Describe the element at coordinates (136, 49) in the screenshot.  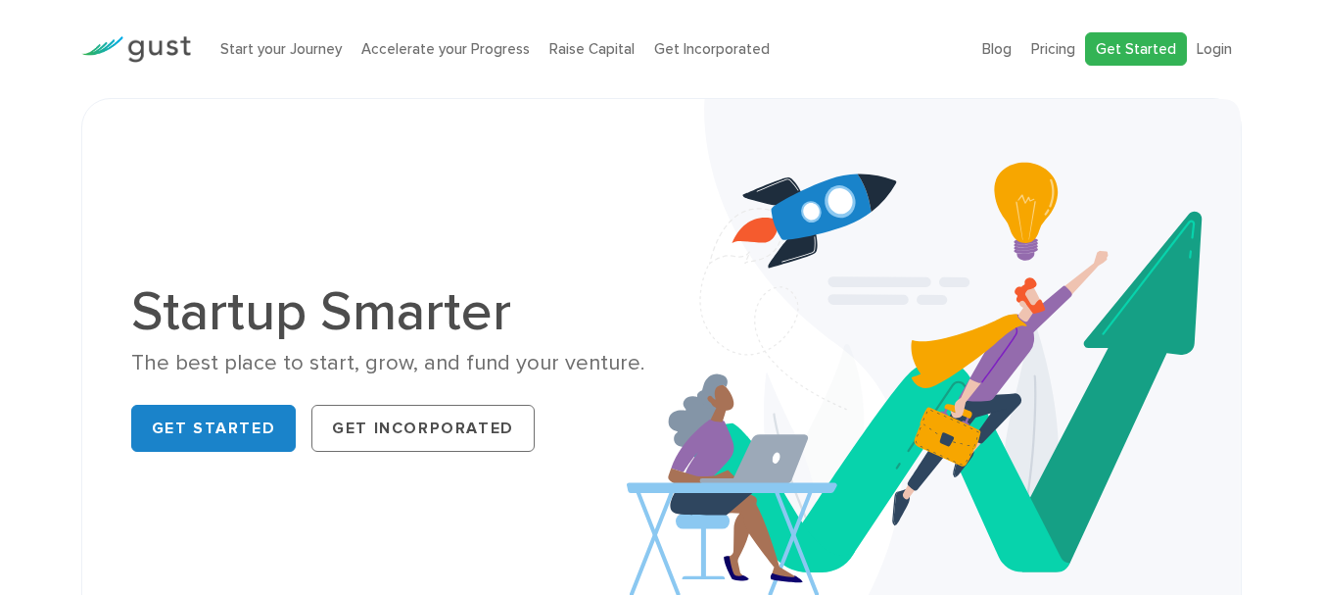
I see `img: Gust Logo` at that location.